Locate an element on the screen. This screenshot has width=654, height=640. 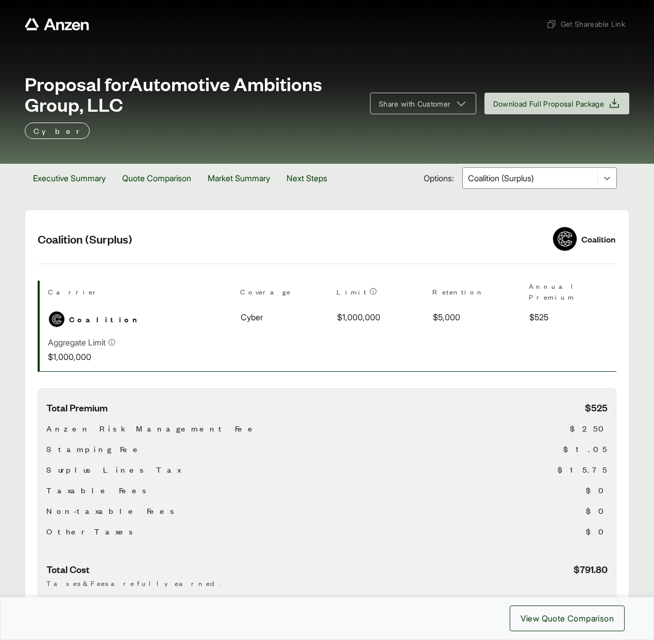
span: $250 is located at coordinates (588, 429).